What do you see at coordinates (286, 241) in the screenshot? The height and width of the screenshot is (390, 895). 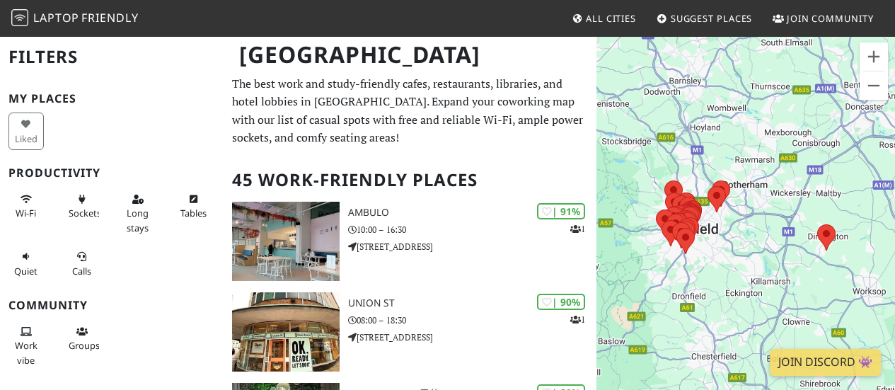 I see `img: Ambulo` at bounding box center [286, 241].